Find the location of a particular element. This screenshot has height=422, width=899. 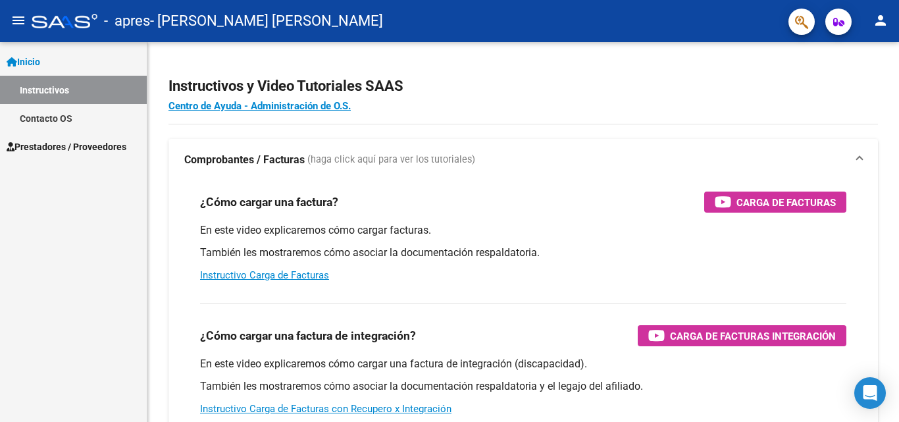

strong: Comprobantes / Facturas is located at coordinates (244, 160).